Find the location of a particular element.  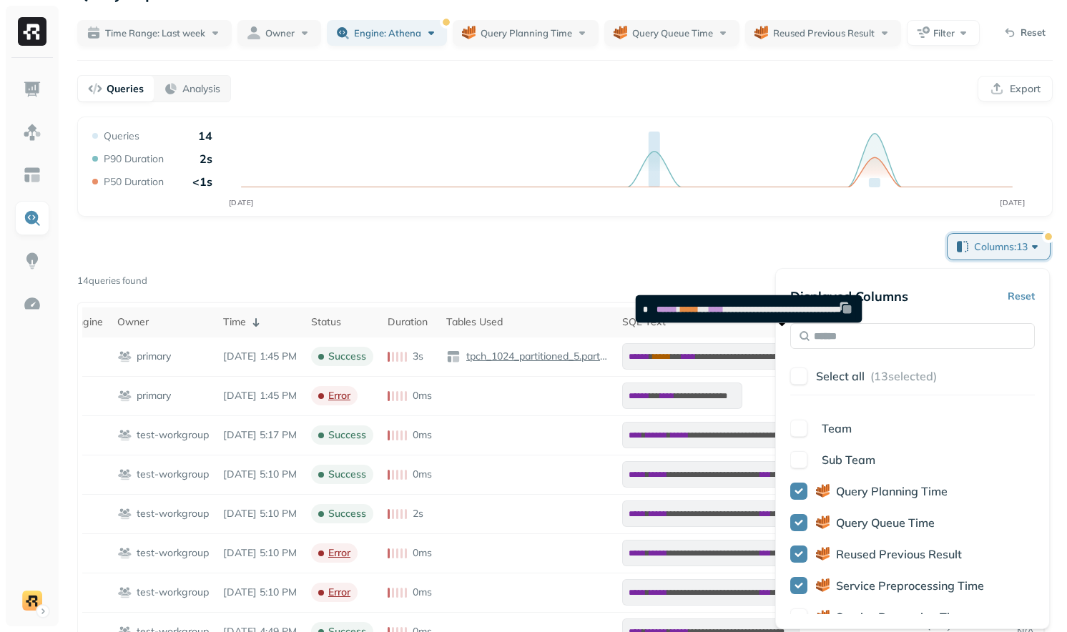

button: Filter is located at coordinates (944, 33).